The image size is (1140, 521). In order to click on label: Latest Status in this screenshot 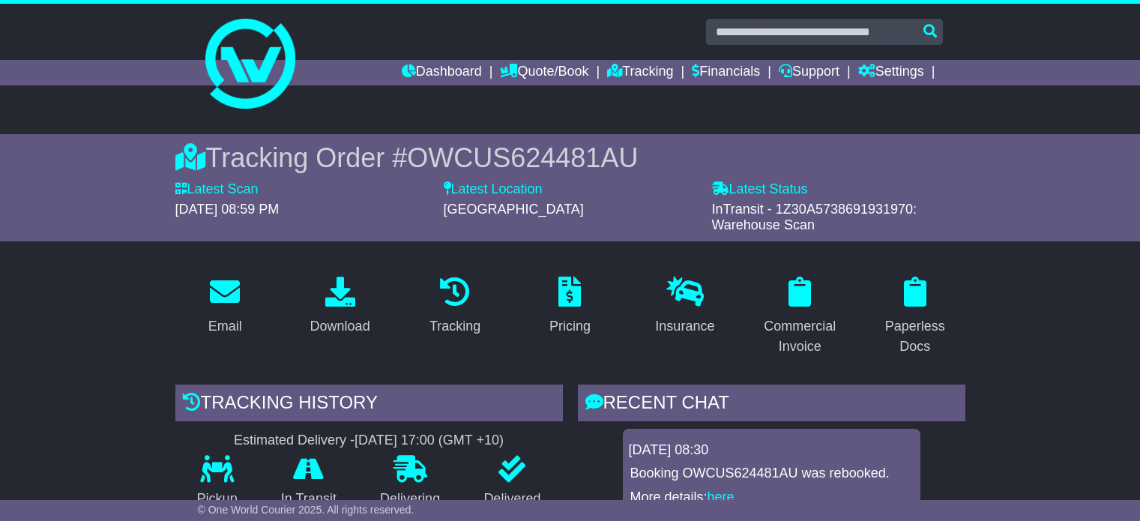, I will do `click(760, 190)`.